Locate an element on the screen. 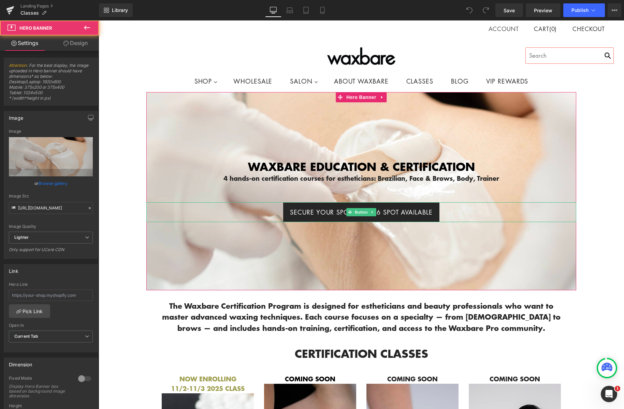 This screenshot has height=409, width=624. span: The Waxbare Certification Program is designed for estheticians and beauty professionals who want ... is located at coordinates (263, 297).